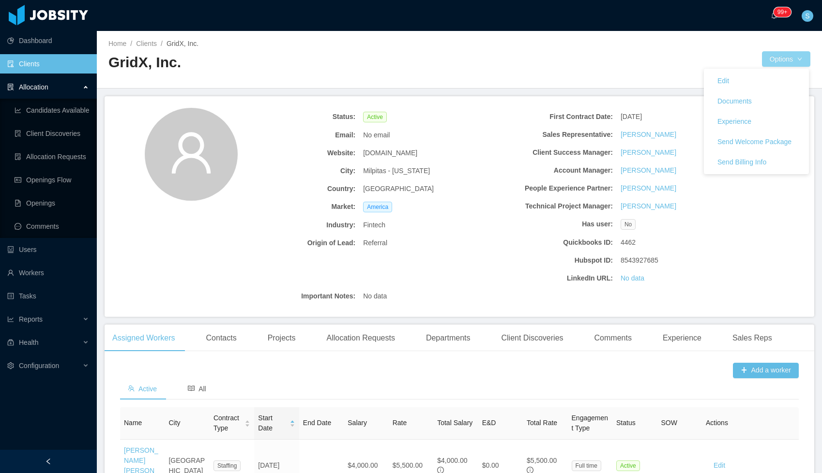 The width and height of the screenshot is (822, 473). Describe the element at coordinates (552, 152) in the screenshot. I see `b: Client Success Manager:` at that location.